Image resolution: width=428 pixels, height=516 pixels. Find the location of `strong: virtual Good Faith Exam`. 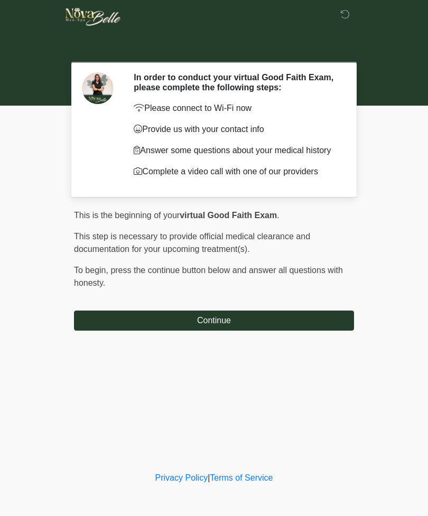

strong: virtual Good Faith Exam is located at coordinates (228, 215).